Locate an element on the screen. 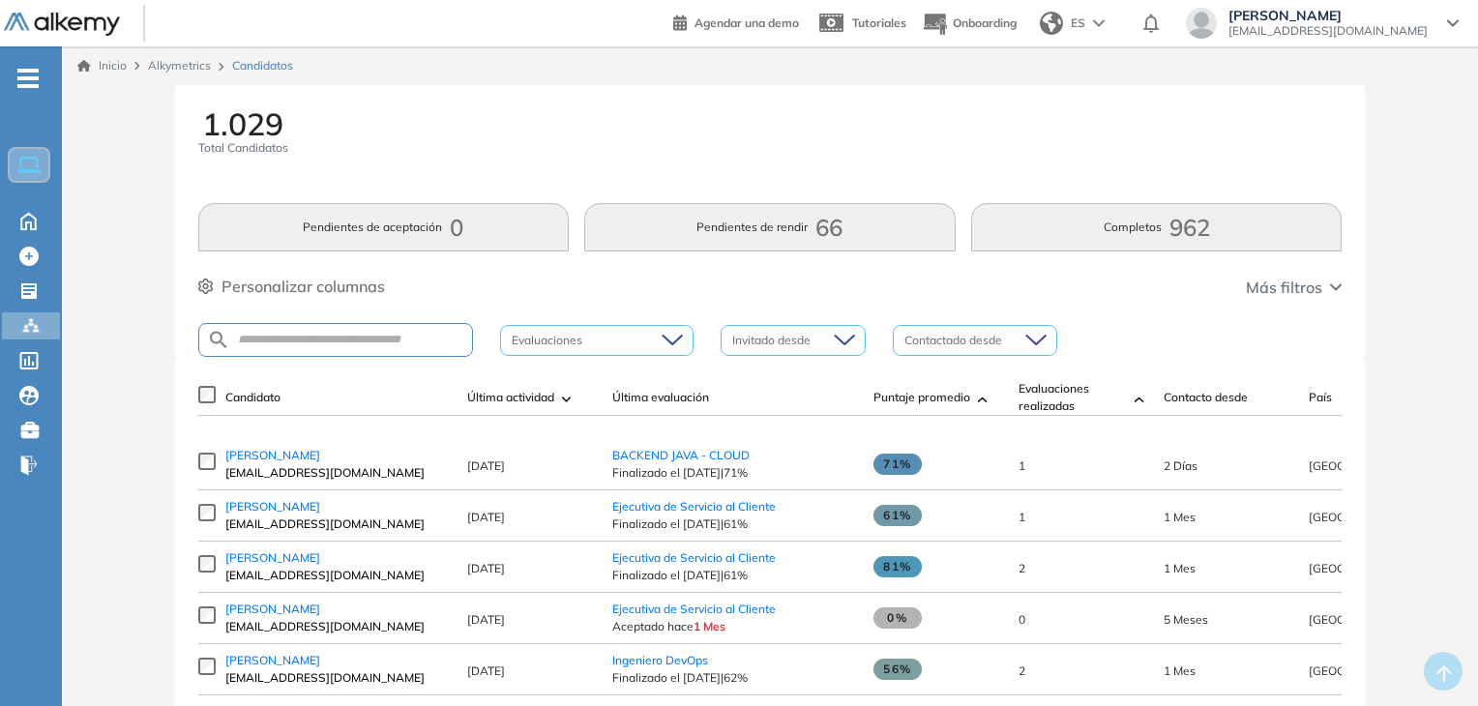 The height and width of the screenshot is (706, 1478). span: Tutoriales is located at coordinates (879, 22).